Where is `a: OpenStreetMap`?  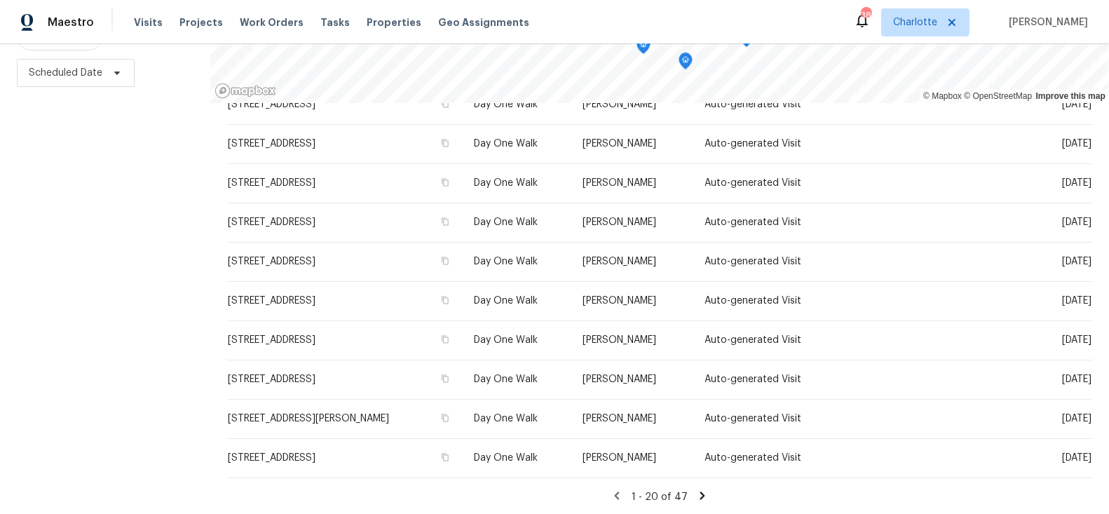
a: OpenStreetMap is located at coordinates (997, 96).